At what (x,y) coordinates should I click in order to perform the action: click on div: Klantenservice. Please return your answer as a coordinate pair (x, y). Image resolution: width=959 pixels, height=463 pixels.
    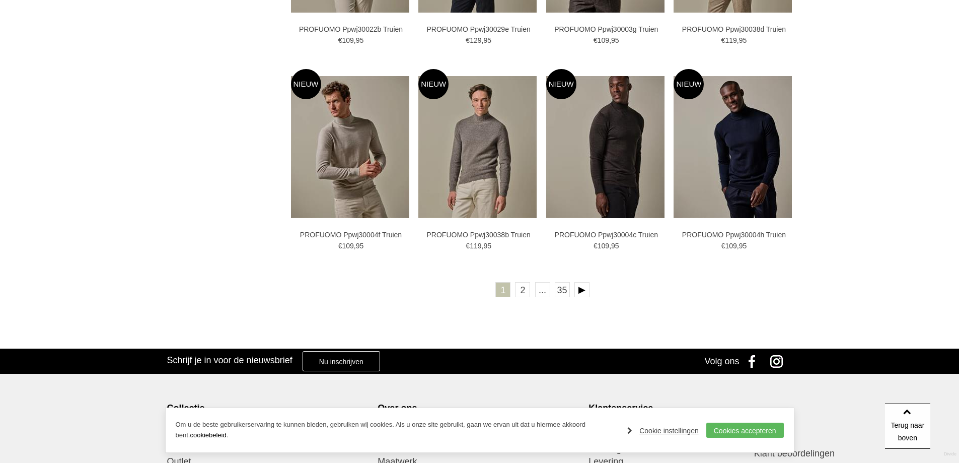
    Looking at the image, I should click on (690, 408).